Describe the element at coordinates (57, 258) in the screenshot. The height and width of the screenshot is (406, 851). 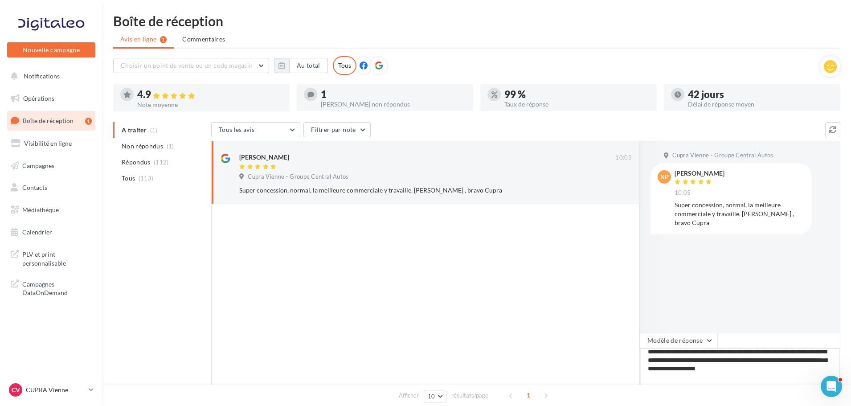
I see `span: PLV et print personnalisable` at that location.